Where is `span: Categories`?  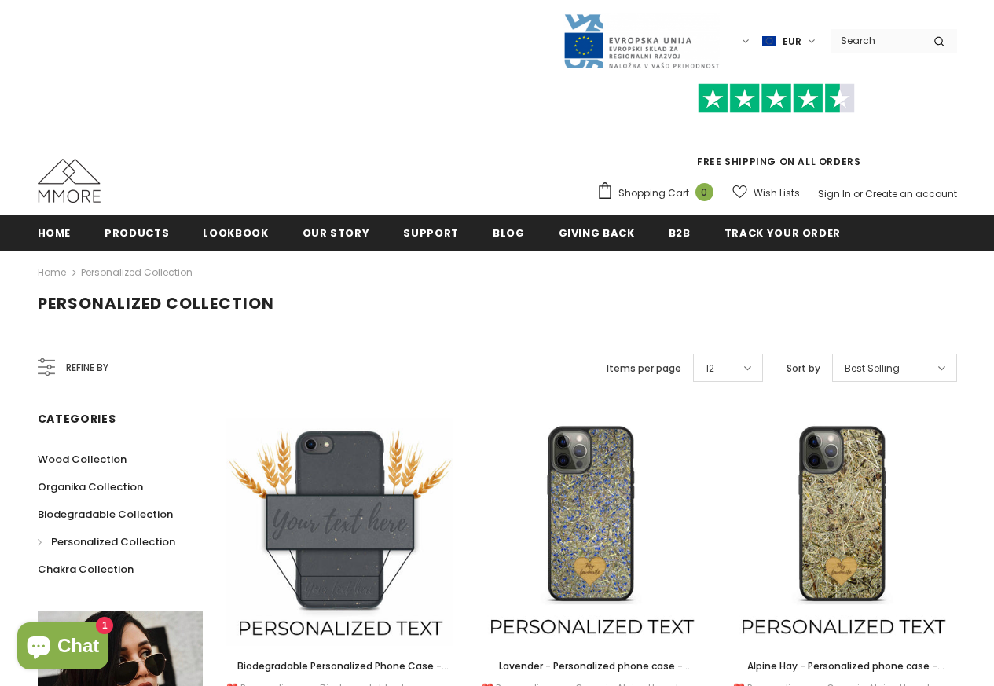
span: Categories is located at coordinates (77, 419).